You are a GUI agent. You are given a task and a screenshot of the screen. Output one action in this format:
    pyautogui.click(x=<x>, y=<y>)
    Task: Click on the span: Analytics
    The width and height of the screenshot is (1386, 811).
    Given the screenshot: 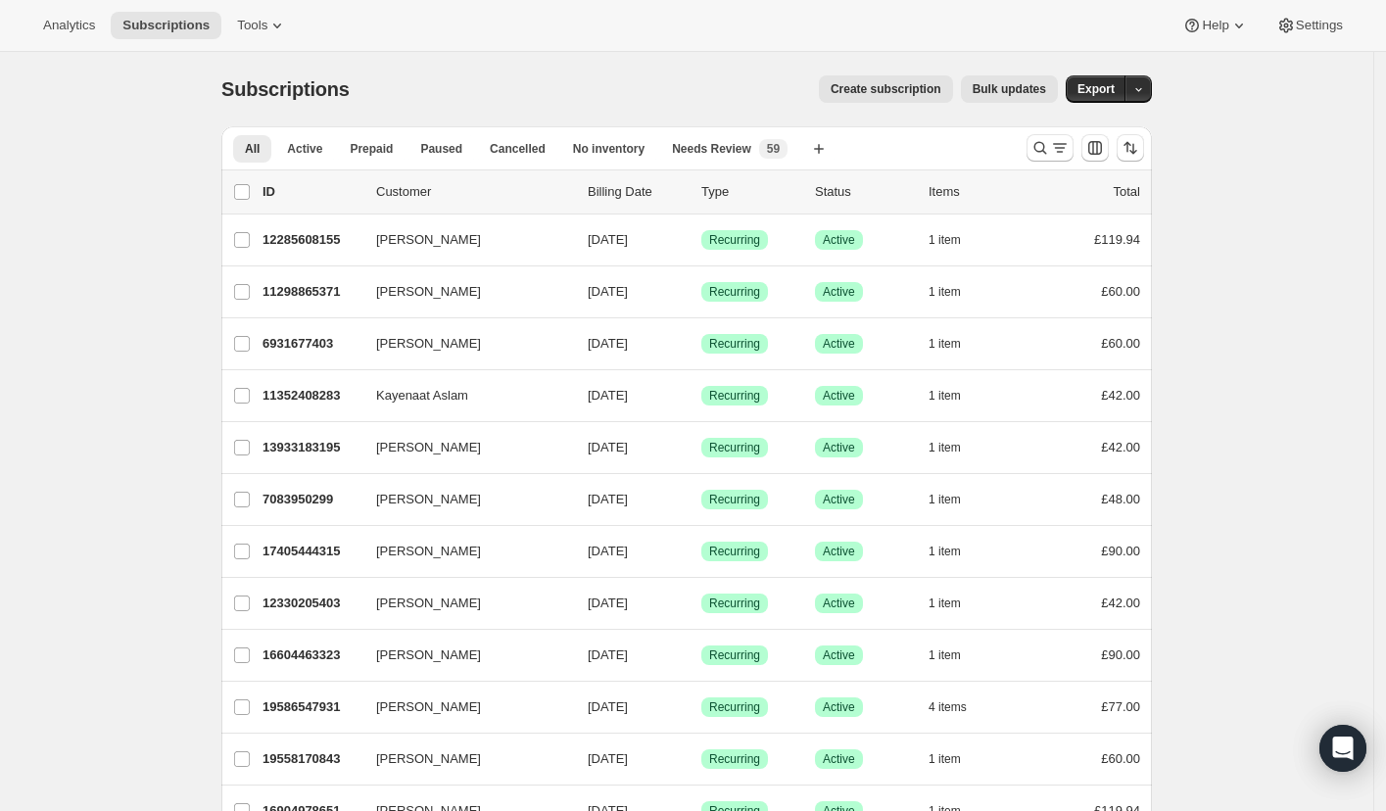 What is the action you would take?
    pyautogui.click(x=69, y=25)
    